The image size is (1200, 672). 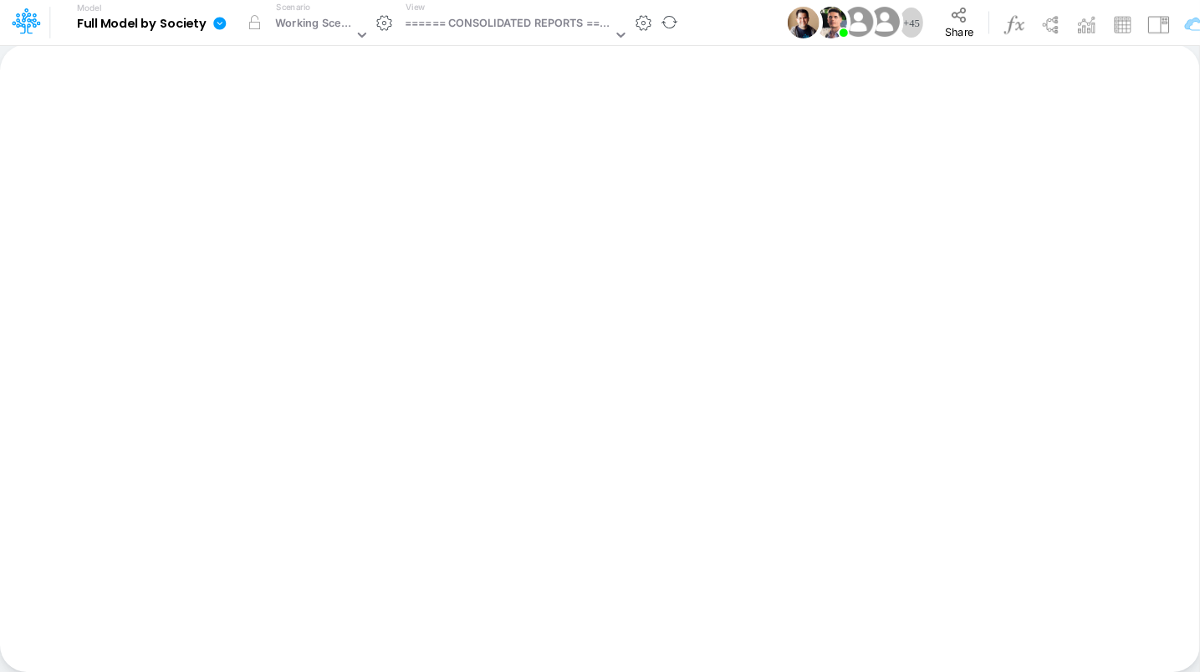 What do you see at coordinates (141, 24) in the screenshot?
I see `b: Full Model by Society` at bounding box center [141, 24].